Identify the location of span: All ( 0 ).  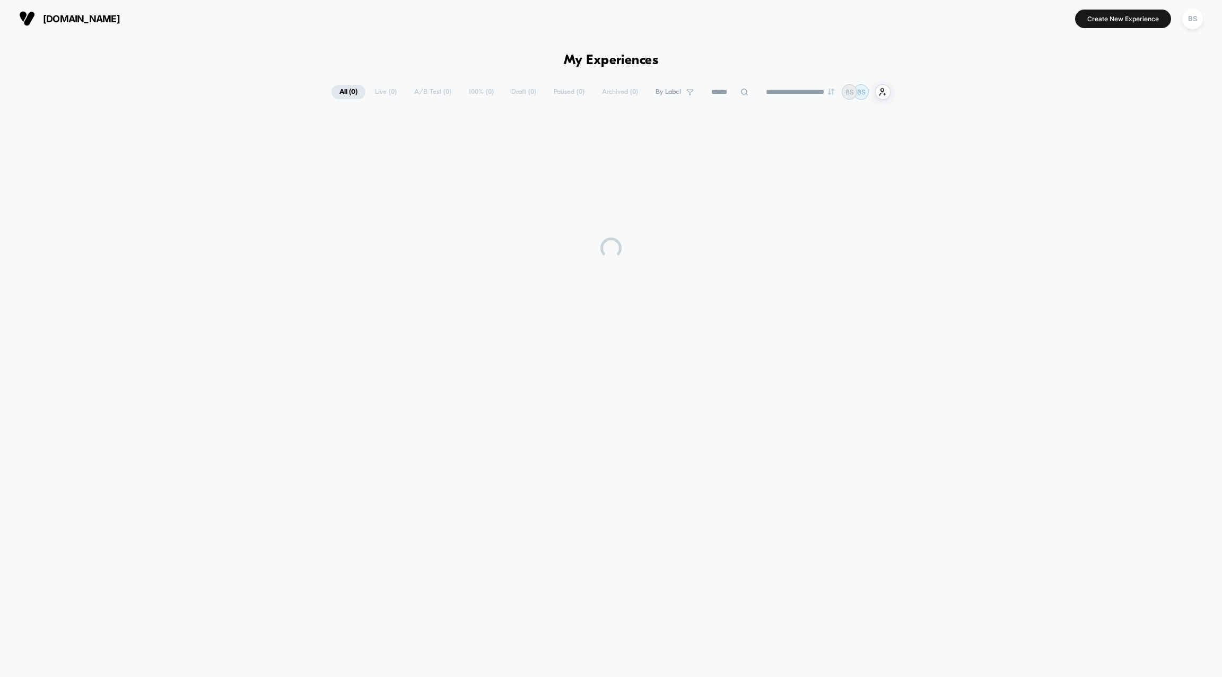
(348, 92).